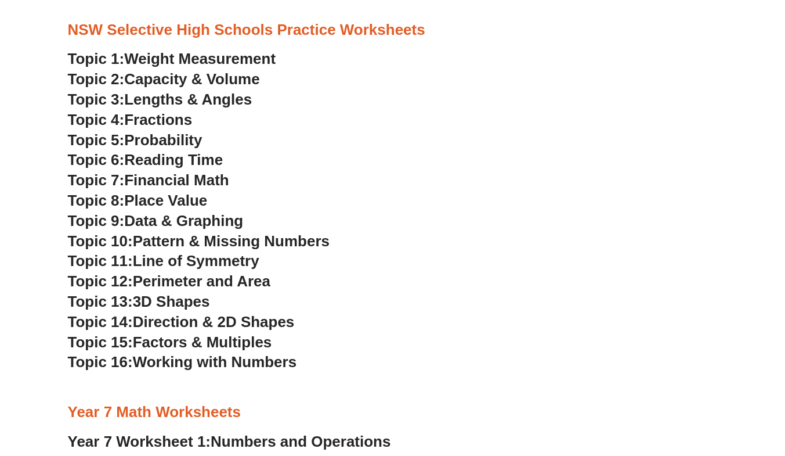 Image resolution: width=785 pixels, height=456 pixels. Describe the element at coordinates (215, 362) in the screenshot. I see `span: Working with Numbers` at that location.